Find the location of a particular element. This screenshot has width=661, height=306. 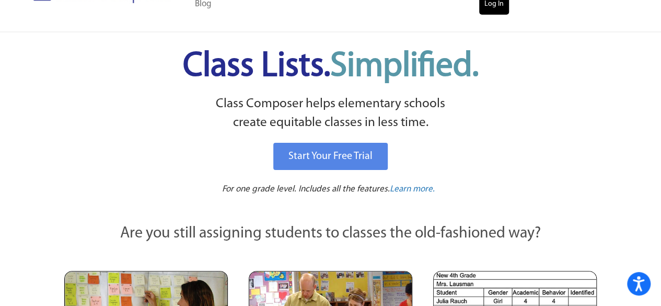

p: Class Composer helps elementary schools create equitable classes in less time. is located at coordinates (331, 113).